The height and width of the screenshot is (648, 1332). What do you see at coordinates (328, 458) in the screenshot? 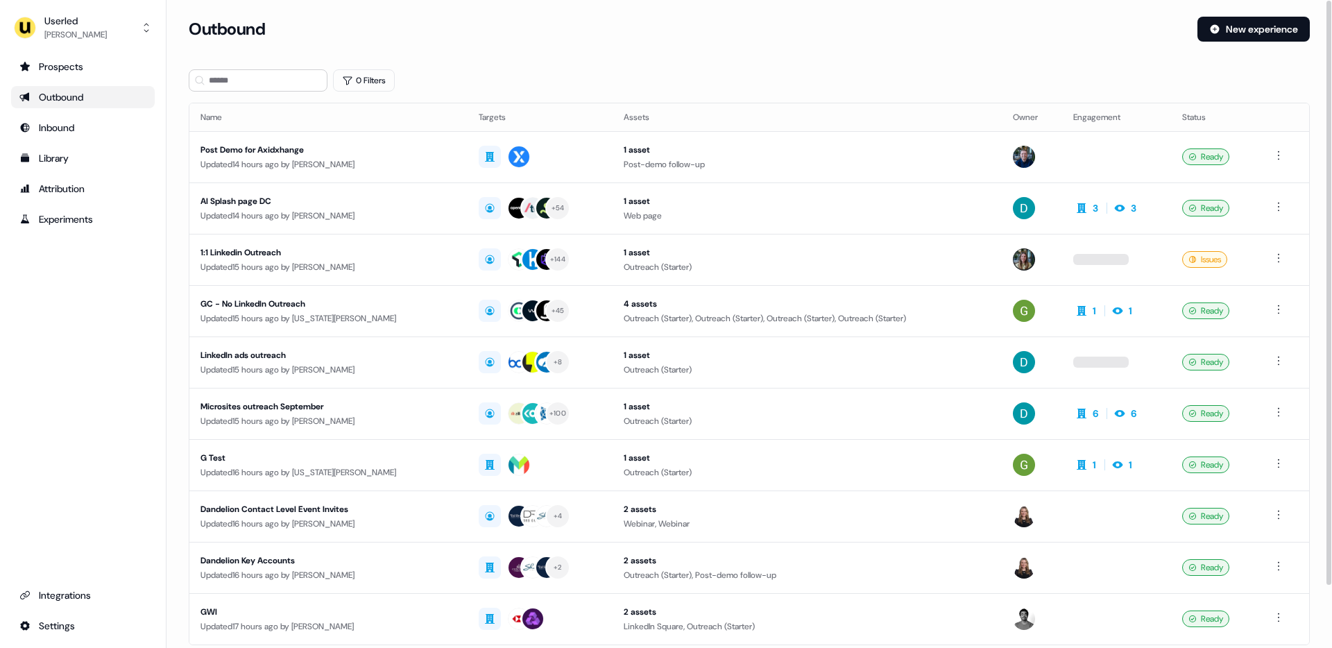
I see `div: G Test` at bounding box center [328, 458].